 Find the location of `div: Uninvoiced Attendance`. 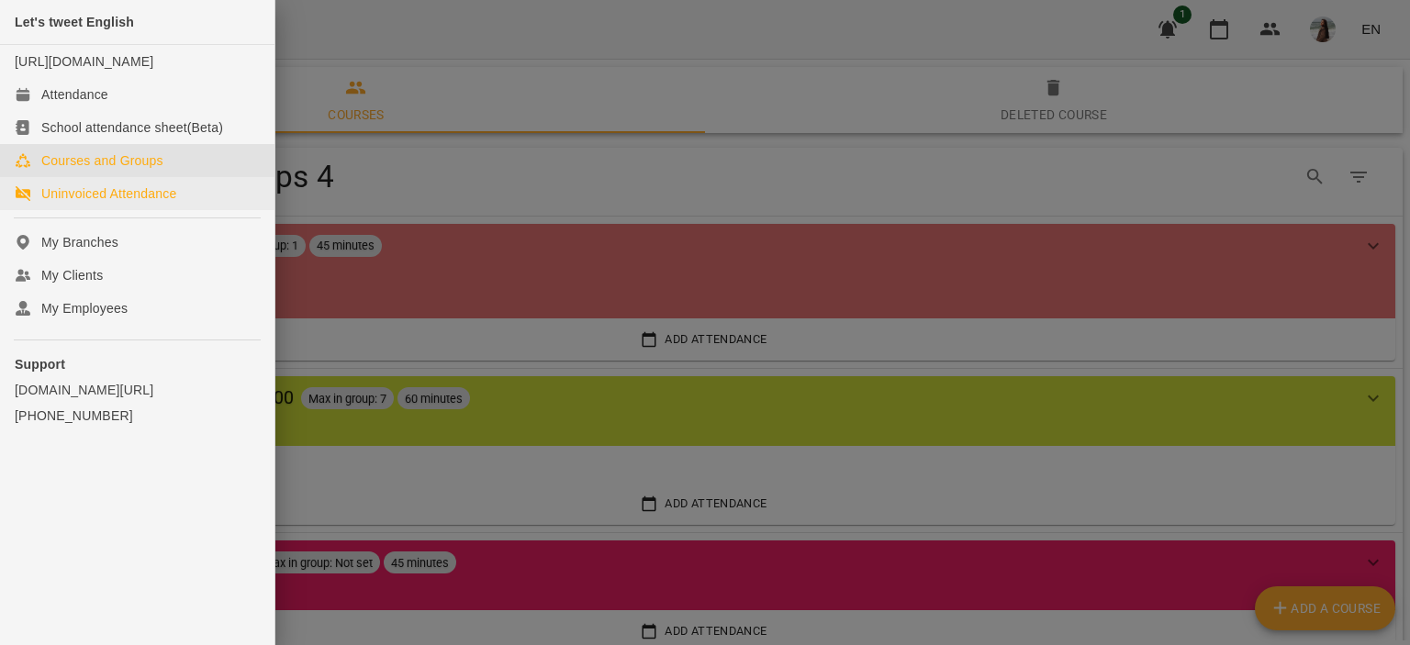

div: Uninvoiced Attendance is located at coordinates (108, 194).